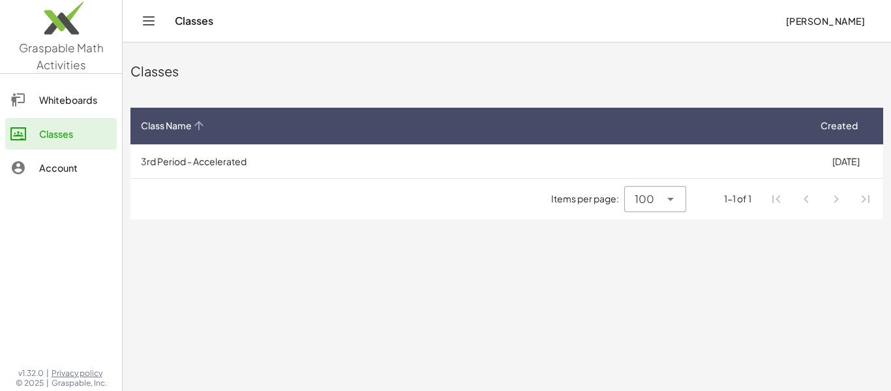  What do you see at coordinates (75, 100) in the screenshot?
I see `div: Whiteboards` at bounding box center [75, 100].